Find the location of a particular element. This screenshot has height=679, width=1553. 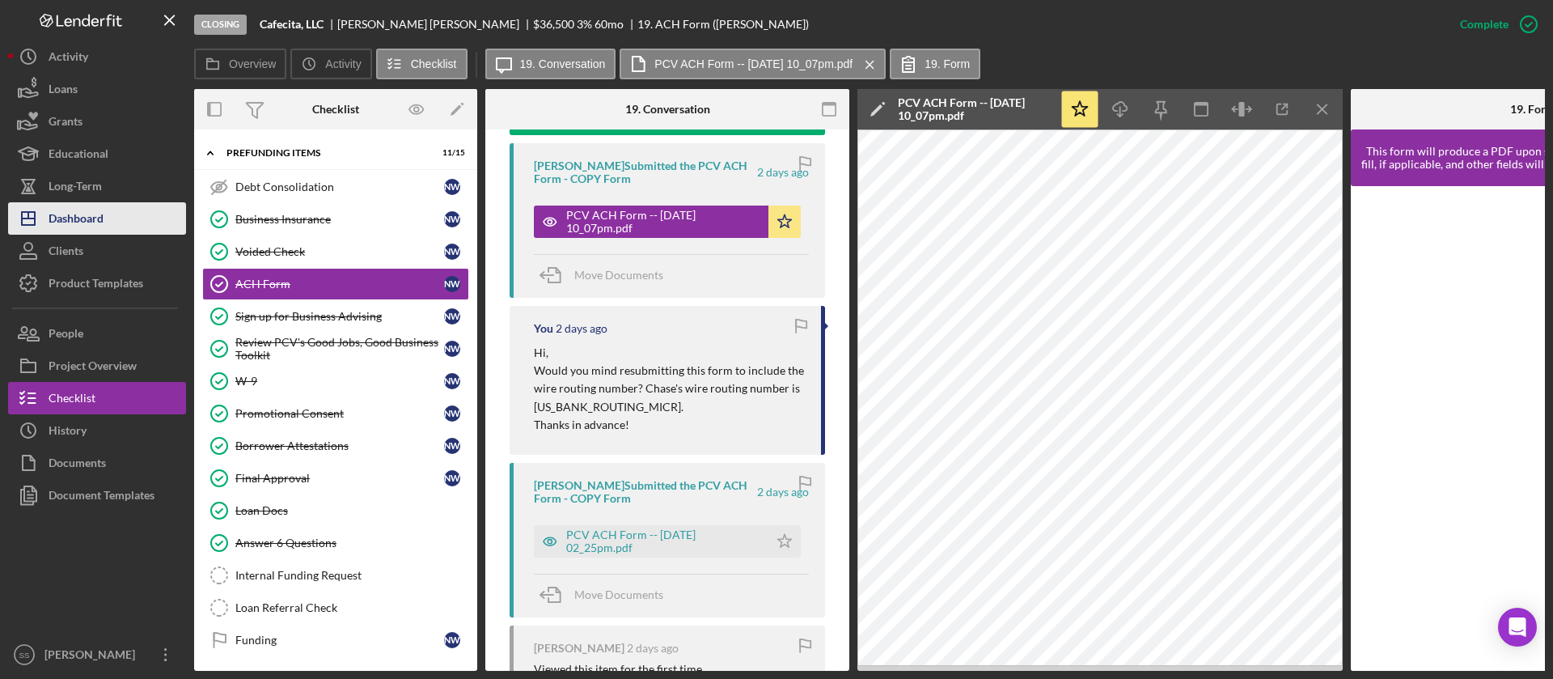

div: Closing is located at coordinates (220, 24).